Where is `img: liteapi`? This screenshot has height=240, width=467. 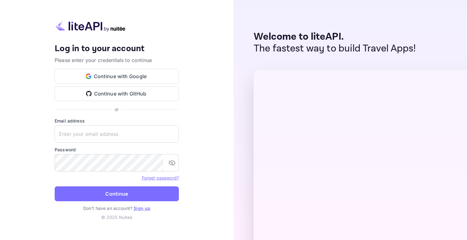 img: liteapi is located at coordinates (90, 25).